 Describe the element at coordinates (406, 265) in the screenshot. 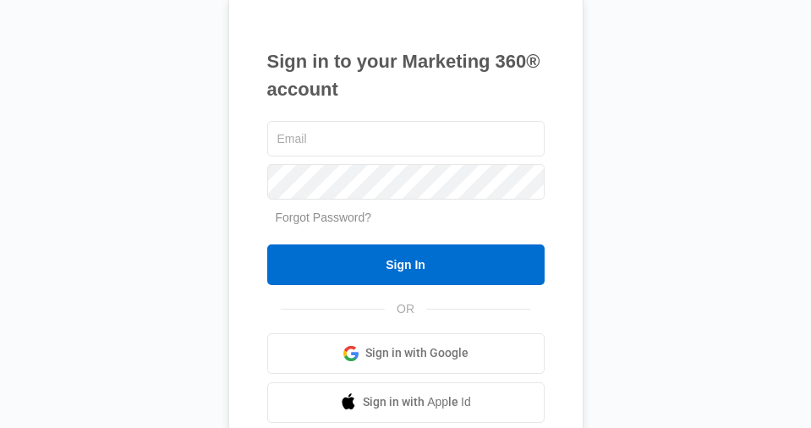

I see `input: Sign In` at that location.